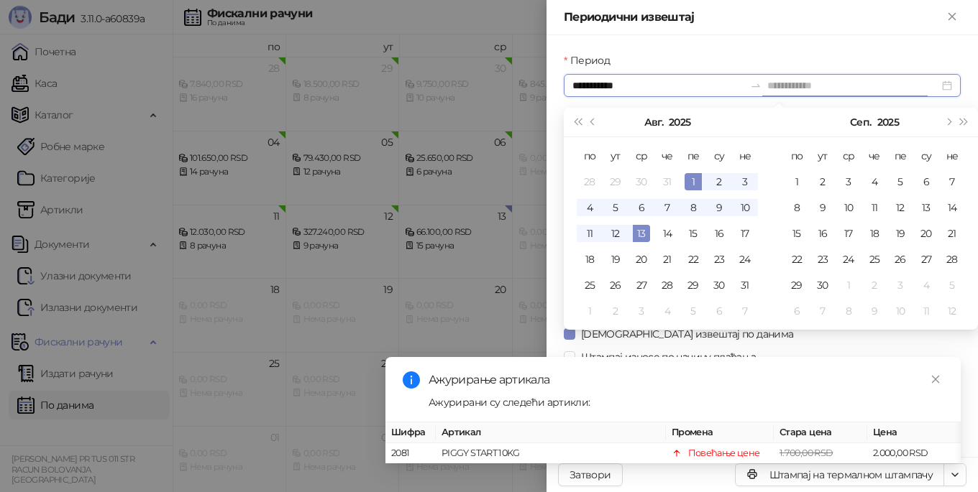  I want to click on td: 2025-09-18, so click(874, 234).